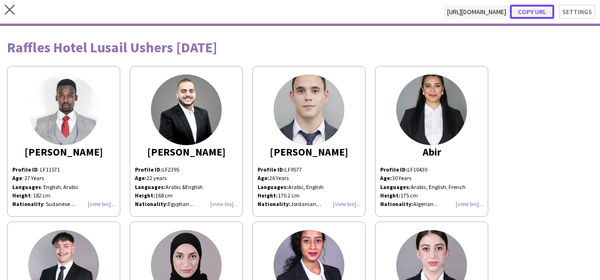 The width and height of the screenshot is (600, 280). What do you see at coordinates (186, 204) in the screenshot?
I see `div: Egyptian` at bounding box center [186, 204].